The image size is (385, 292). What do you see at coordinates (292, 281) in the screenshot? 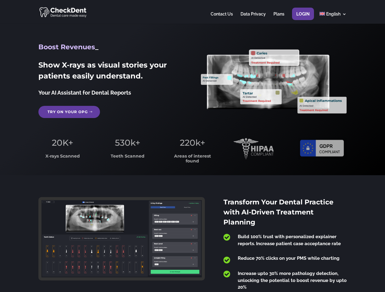
I see `span: Increase upto 30% more pathology detection, unlocking the potential to boost revenue by upto 20%` at bounding box center [292, 281].